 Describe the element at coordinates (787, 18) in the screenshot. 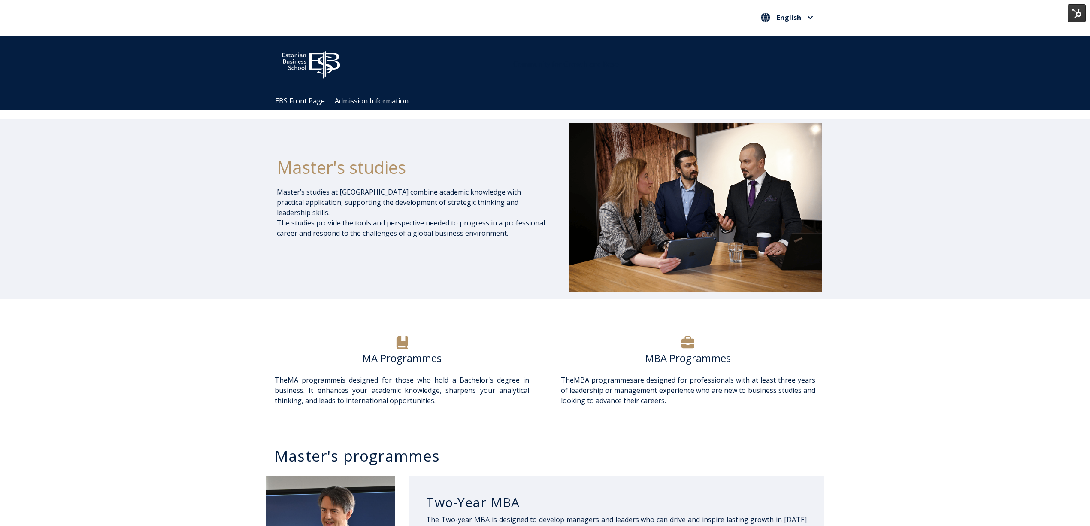

I see `button: English` at that location.